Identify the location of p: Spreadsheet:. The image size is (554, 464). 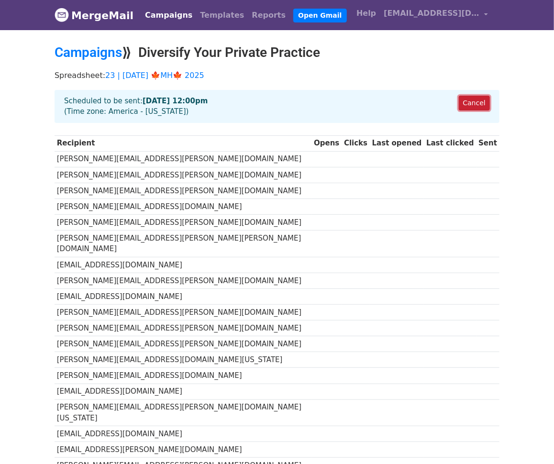
(277, 75).